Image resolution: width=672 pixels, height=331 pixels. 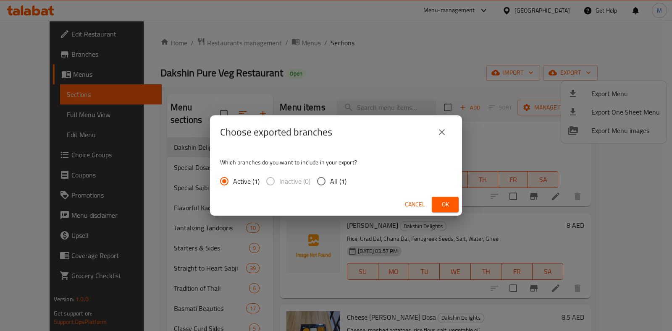 I want to click on p: Which branches do you want to include in your export?, so click(x=336, y=162).